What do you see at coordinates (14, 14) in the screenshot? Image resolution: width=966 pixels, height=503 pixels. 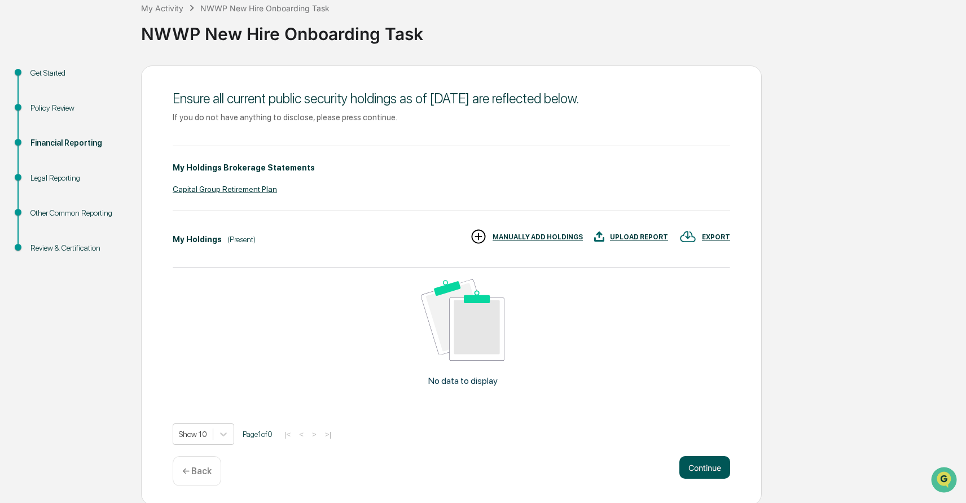 I see `img: f2157a4c-a0d3-4daa-907e-bb6f0de503a5-1751232295721` at bounding box center [14, 14].